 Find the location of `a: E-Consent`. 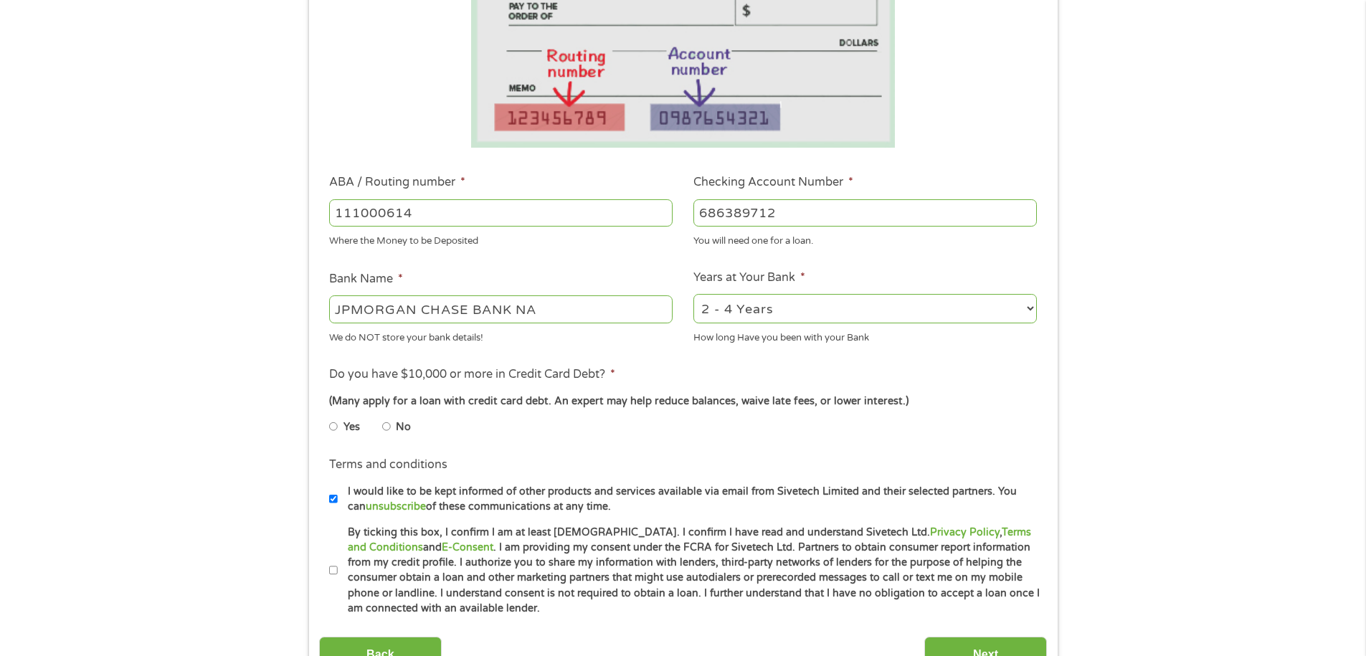

a: E-Consent is located at coordinates (467, 547).